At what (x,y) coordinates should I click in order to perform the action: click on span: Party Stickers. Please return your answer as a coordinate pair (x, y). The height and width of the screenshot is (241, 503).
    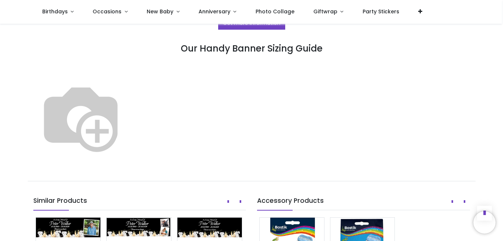
    Looking at the image, I should click on (381, 11).